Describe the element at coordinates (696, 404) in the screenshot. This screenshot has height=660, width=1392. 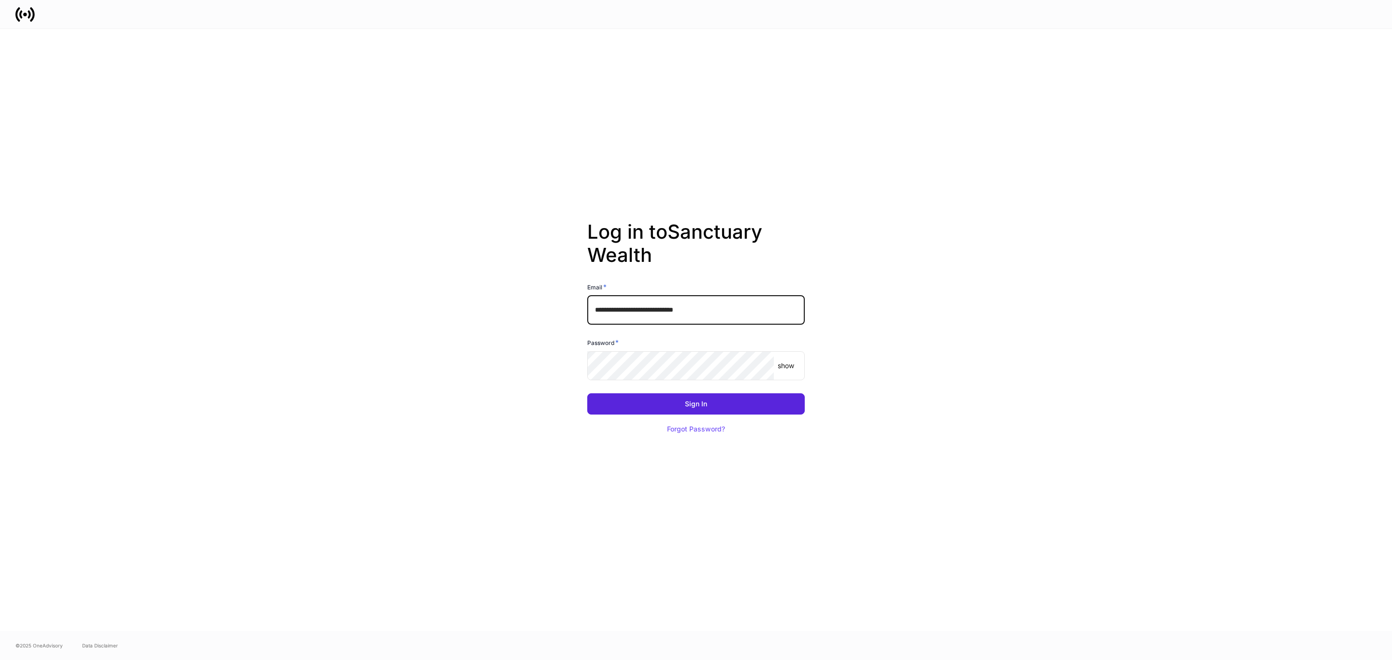
I see `div: Sign In` at that location.